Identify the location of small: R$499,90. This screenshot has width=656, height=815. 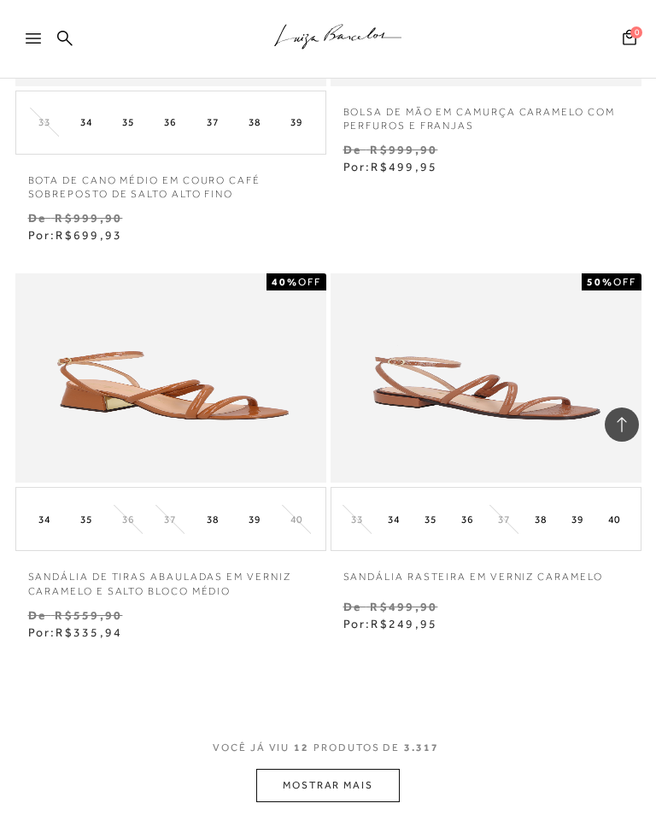
(403, 607).